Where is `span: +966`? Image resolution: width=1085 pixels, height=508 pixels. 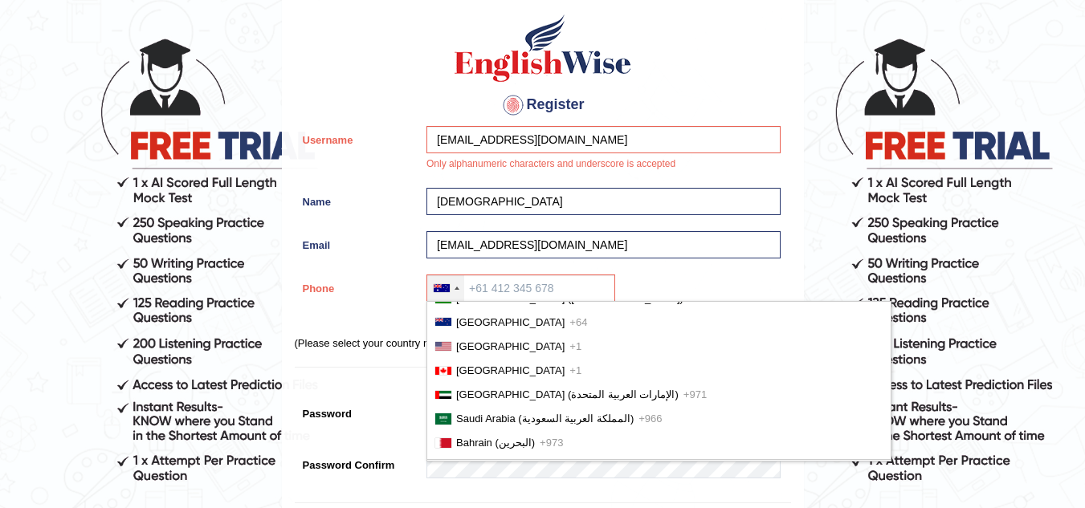 span: +966 is located at coordinates (649, 418).